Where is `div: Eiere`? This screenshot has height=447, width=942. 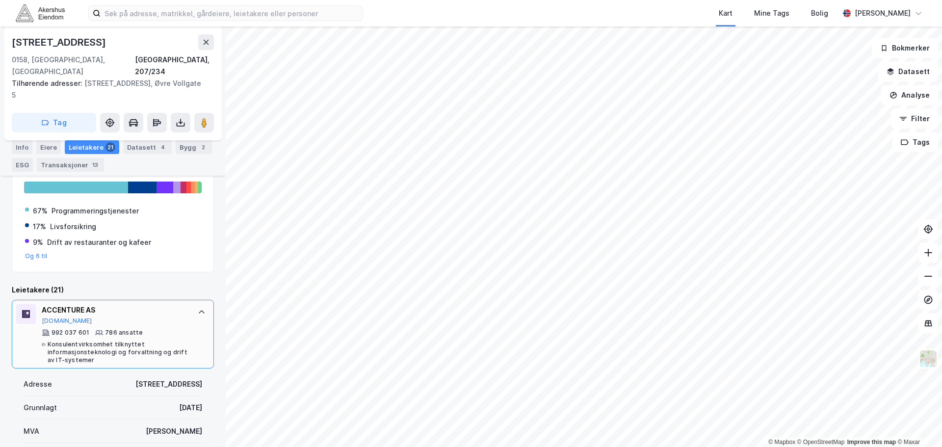 div: Eiere is located at coordinates (49, 147).